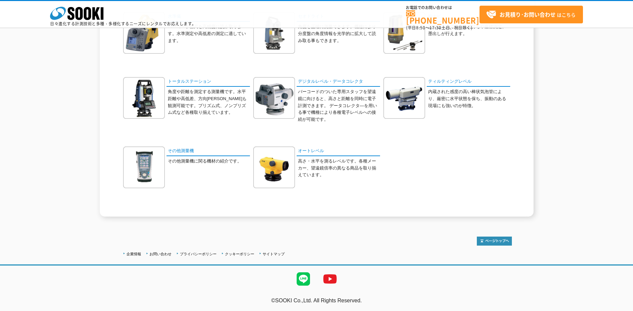  I want to click on a: テストMail, so click(620, 308).